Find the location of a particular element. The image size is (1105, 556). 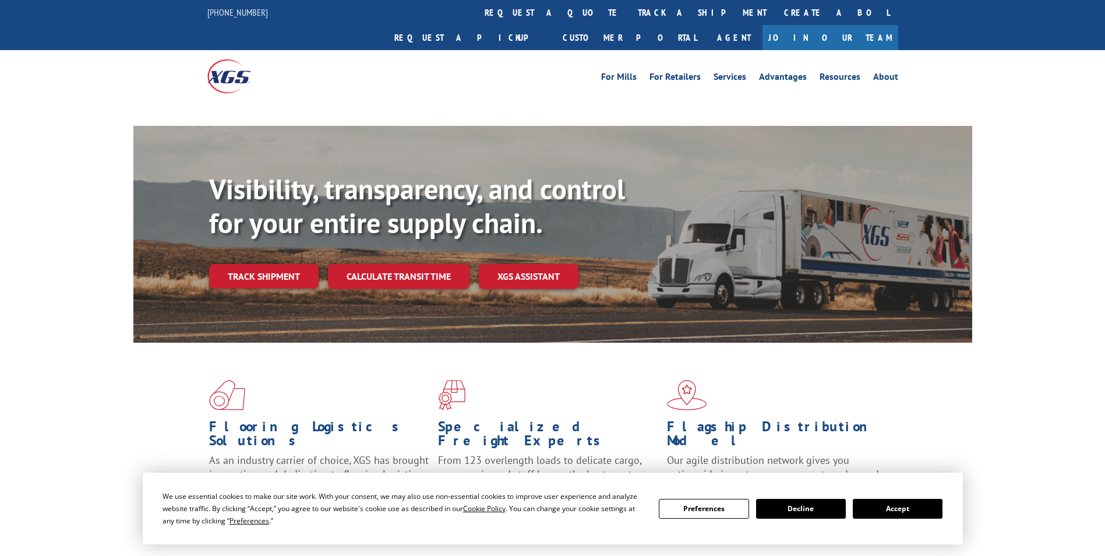

span: Cookie Policy is located at coordinates (484, 508).